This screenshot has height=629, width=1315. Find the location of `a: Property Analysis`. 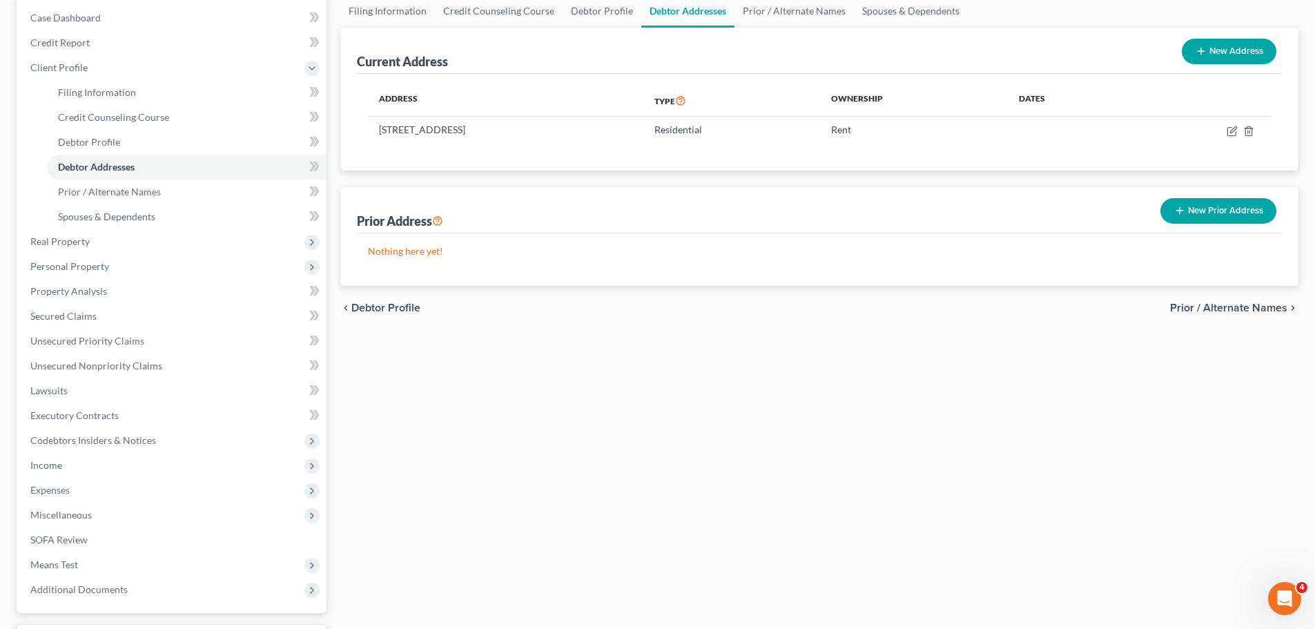

a: Property Analysis is located at coordinates (173, 291).